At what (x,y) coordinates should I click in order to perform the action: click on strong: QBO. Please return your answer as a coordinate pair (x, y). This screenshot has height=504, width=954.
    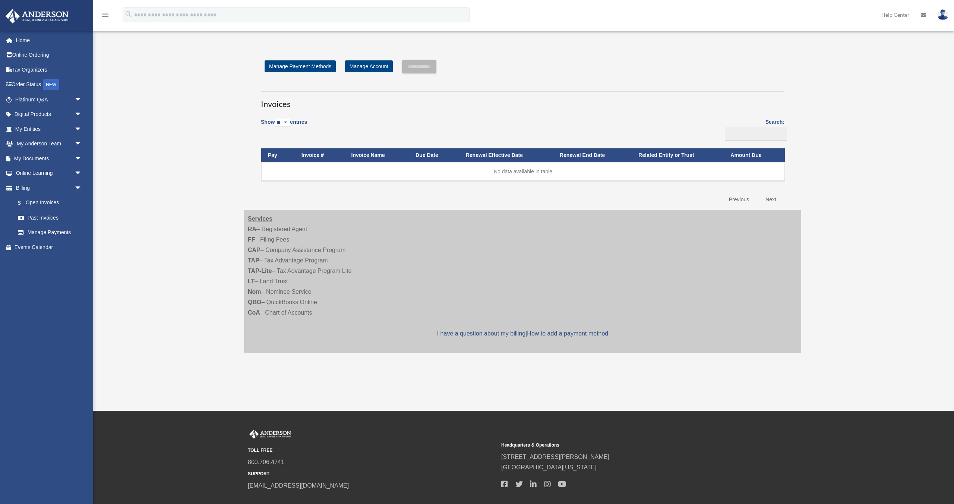
    Looking at the image, I should click on (254, 302).